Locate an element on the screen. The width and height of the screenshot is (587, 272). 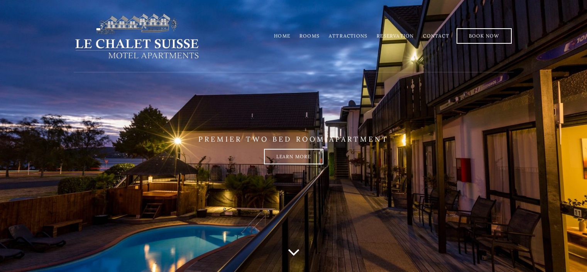
a: Book Now is located at coordinates (484, 36).